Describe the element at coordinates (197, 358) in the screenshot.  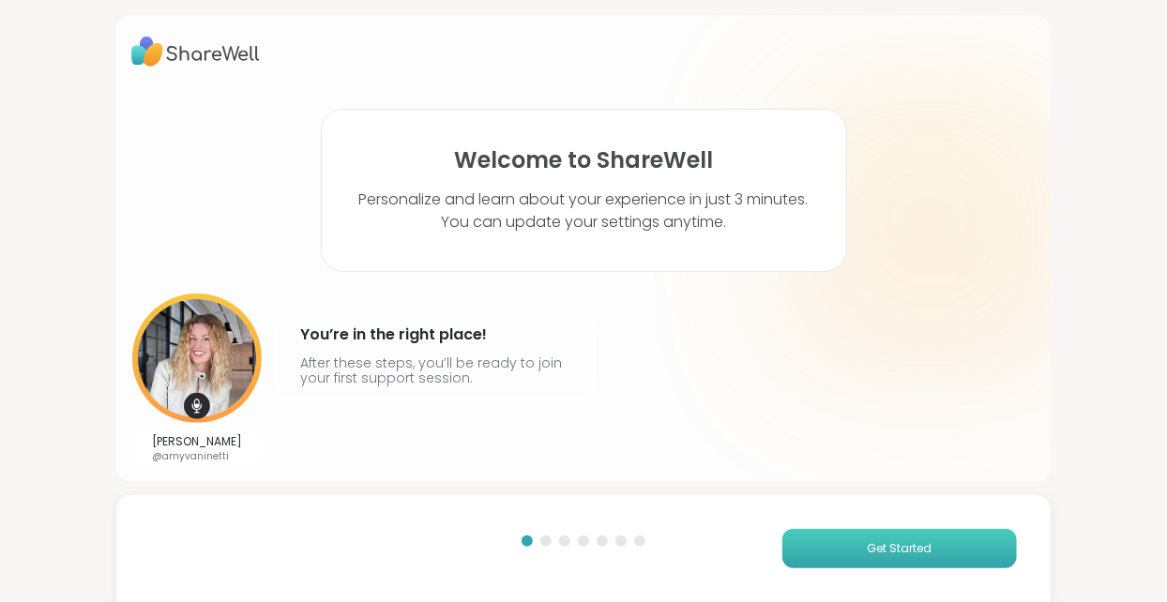
I see `img: User image` at that location.